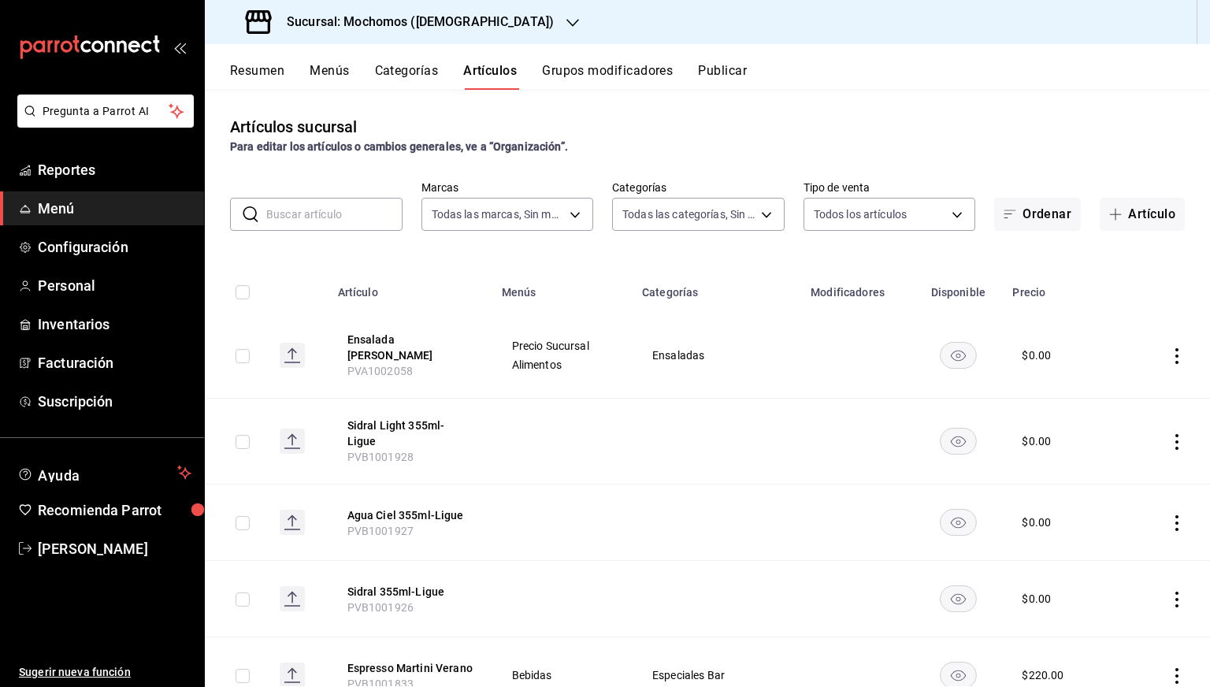 This screenshot has width=1210, height=687. What do you see at coordinates (1070, 287) in the screenshot?
I see `th: Precio` at bounding box center [1070, 287].